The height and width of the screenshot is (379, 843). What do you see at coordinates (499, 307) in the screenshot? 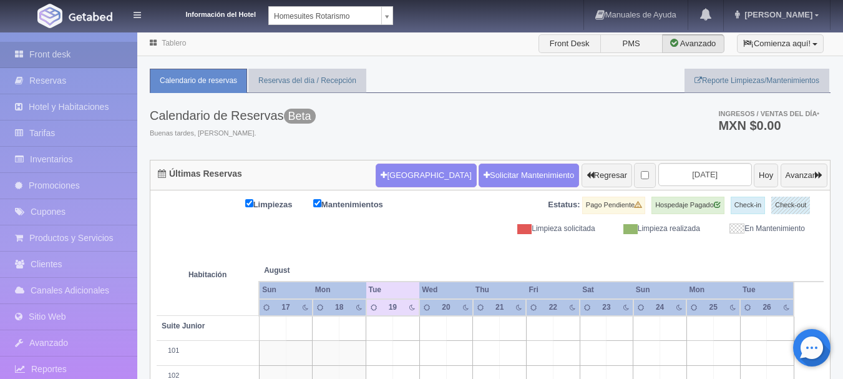
I see `div: 21` at bounding box center [499, 307].